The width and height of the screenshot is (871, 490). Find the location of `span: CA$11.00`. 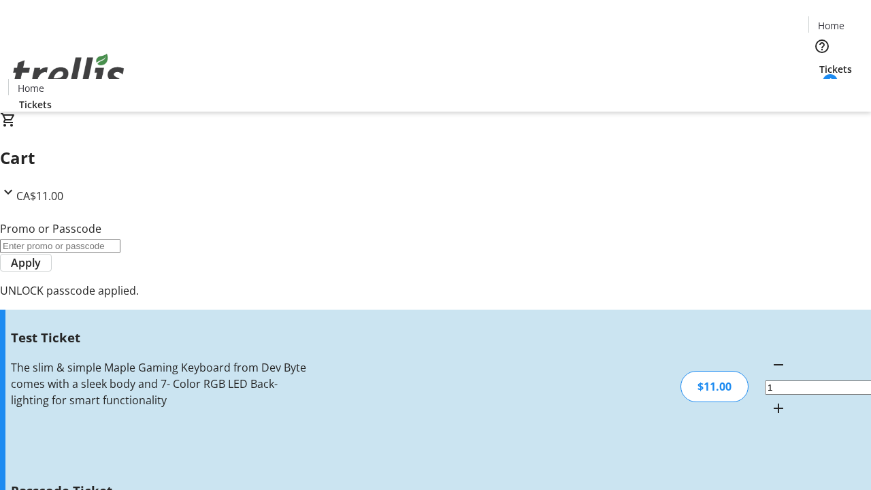

span: CA$11.00 is located at coordinates (39, 196).